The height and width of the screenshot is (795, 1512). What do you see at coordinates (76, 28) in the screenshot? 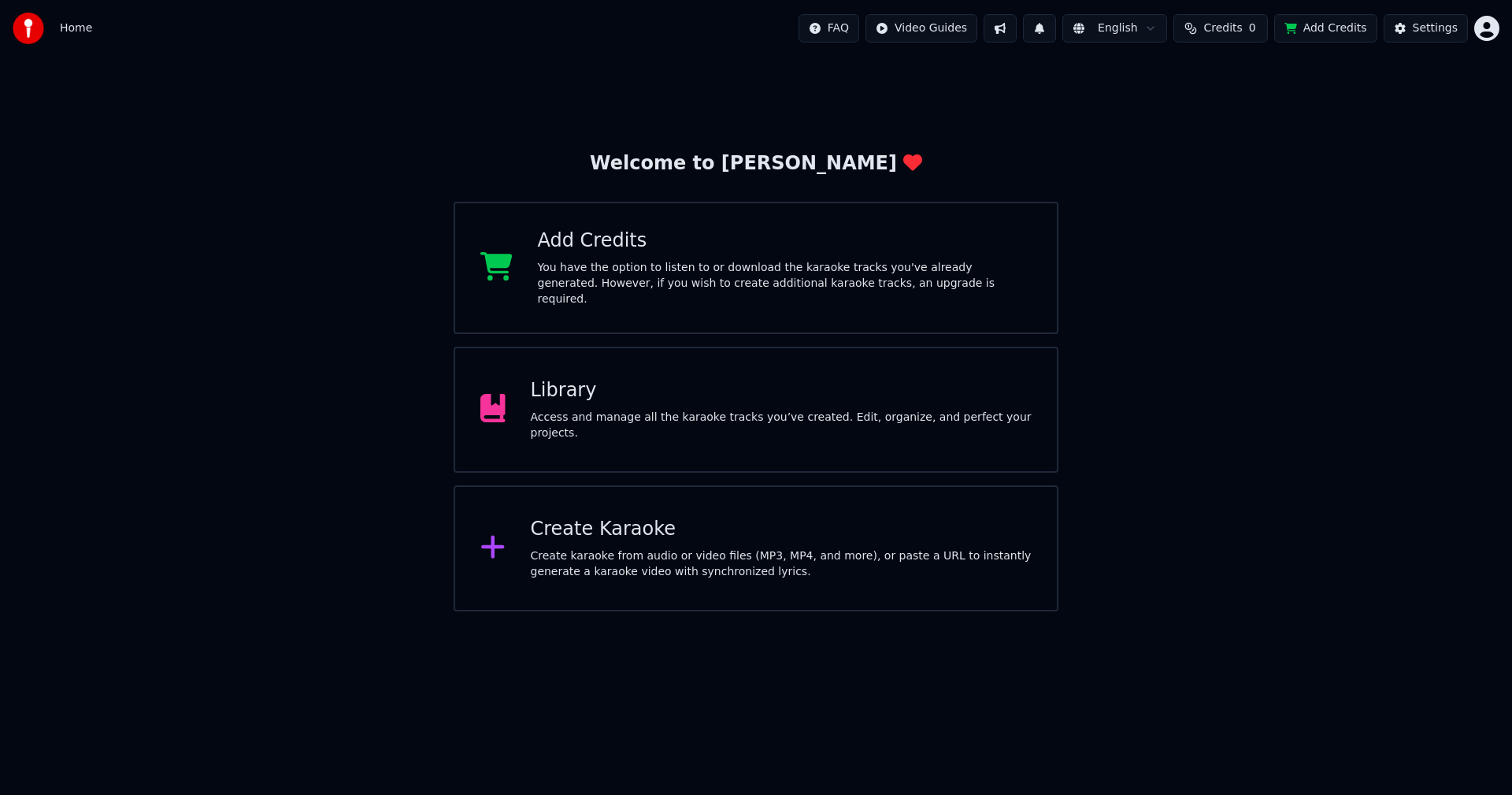
I see `nav: breadcrumb` at bounding box center [76, 28].